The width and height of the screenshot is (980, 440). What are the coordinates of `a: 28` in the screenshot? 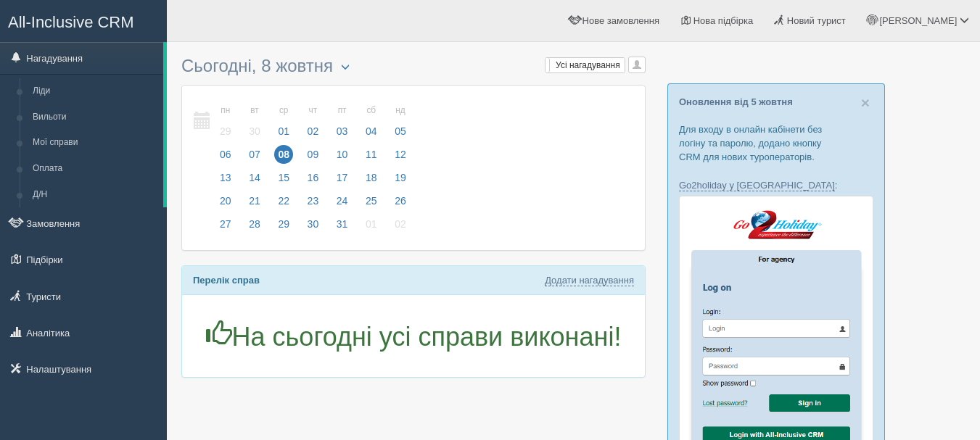 It's located at (255, 228).